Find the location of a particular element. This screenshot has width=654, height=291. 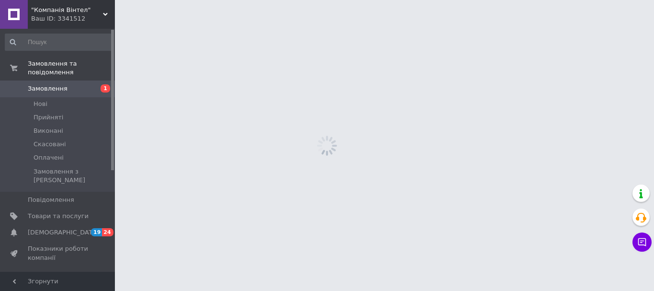

span: Повідомлення is located at coordinates (51, 200).